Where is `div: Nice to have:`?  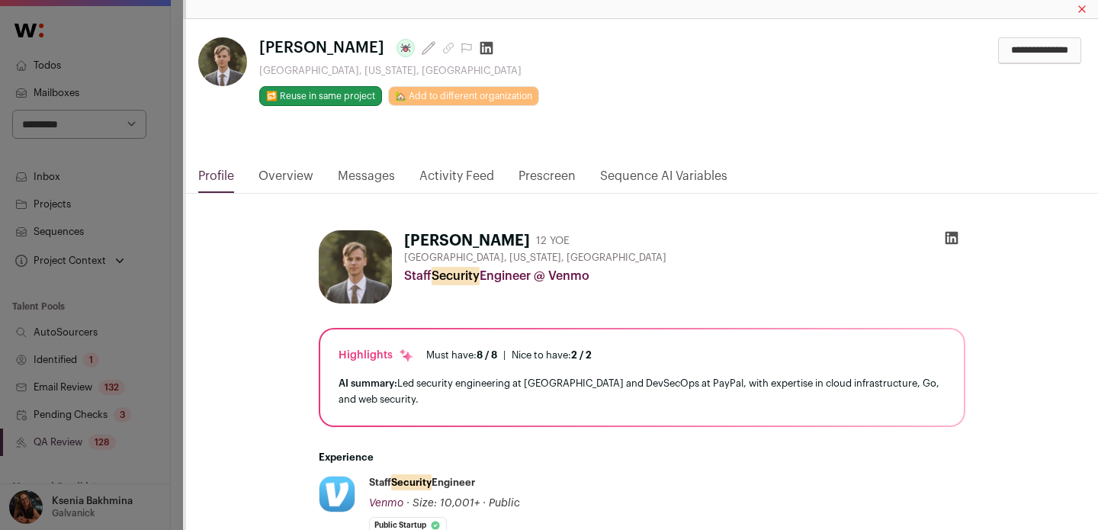
div: Nice to have: is located at coordinates (551, 355).